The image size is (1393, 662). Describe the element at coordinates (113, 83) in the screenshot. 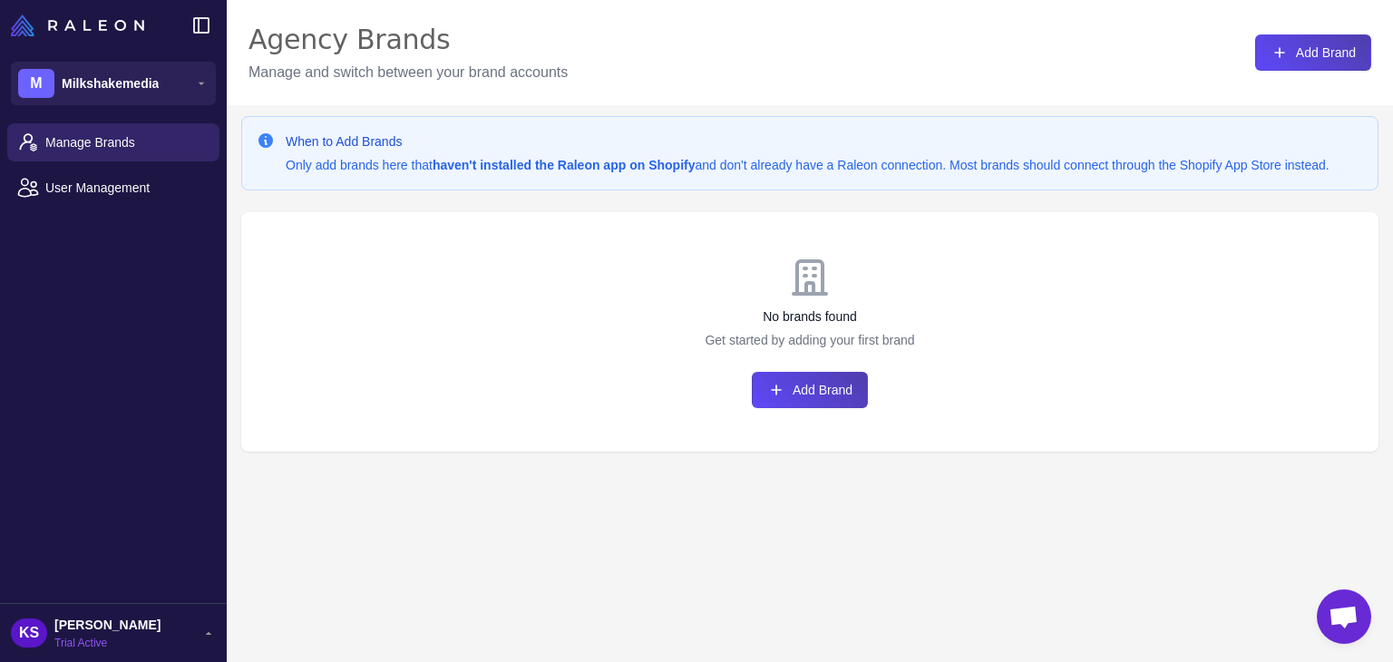

I see `button: MMilkshakemedia` at that location.